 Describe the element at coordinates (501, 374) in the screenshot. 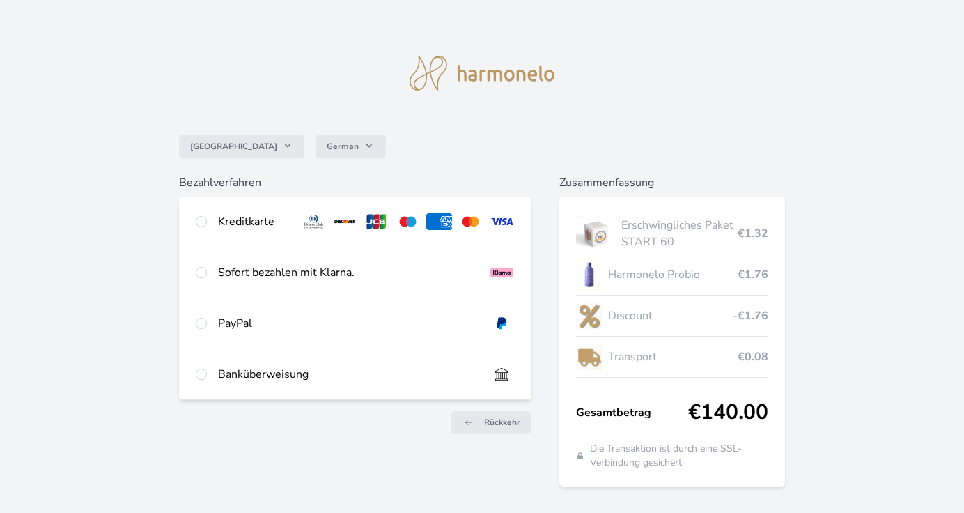

I see `img: bankTransfer_IBAN.svg` at that location.